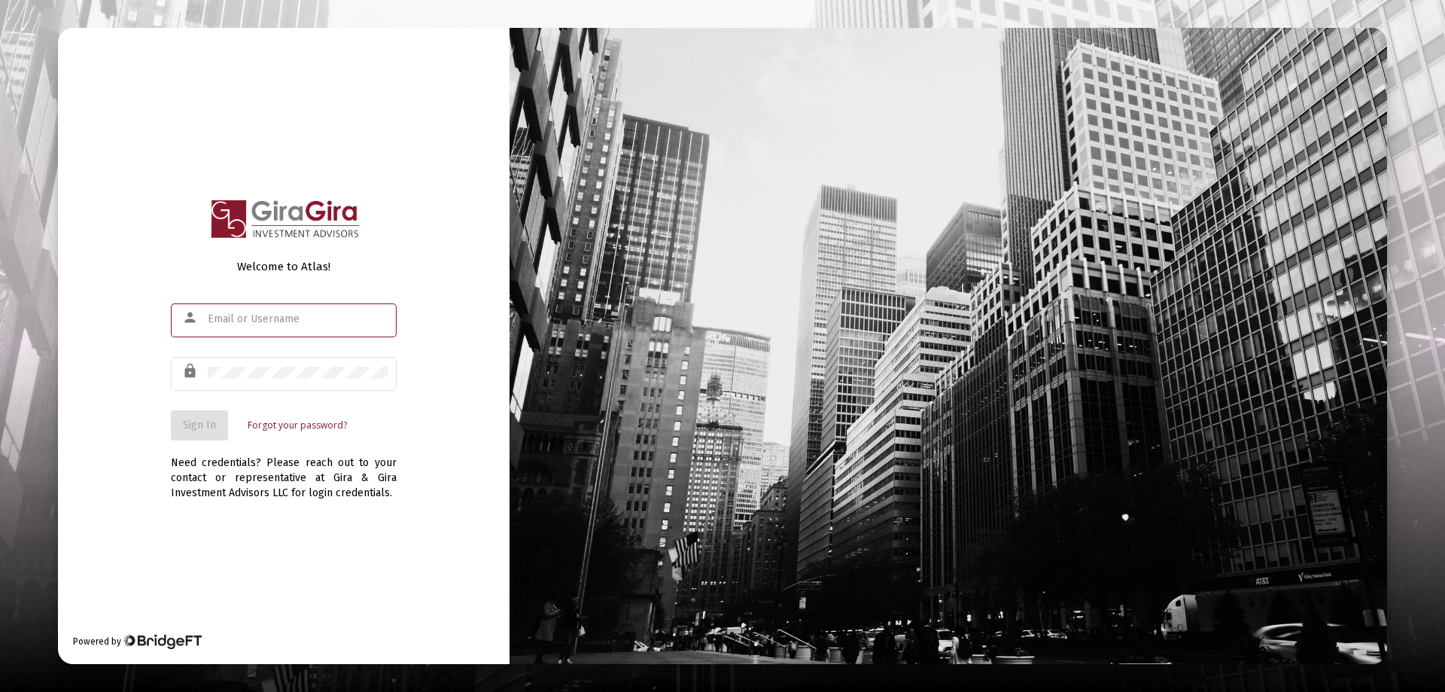 The width and height of the screenshot is (1445, 692). I want to click on mat-icon: person, so click(191, 318).